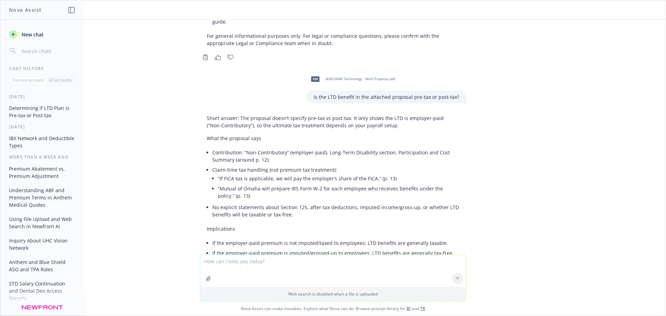 The image size is (666, 316). I want to click on p: Is the LTD benefit in the attached proposal pre-tax or post-tax?, so click(387, 97).